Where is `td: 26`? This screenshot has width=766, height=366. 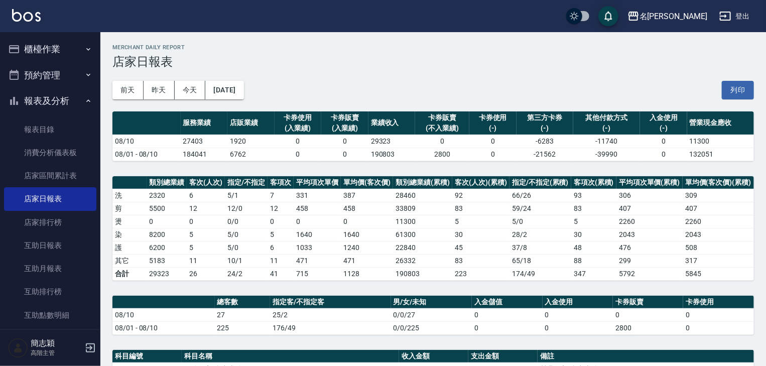
td: 26 is located at coordinates (206, 273).